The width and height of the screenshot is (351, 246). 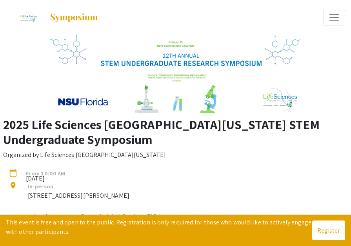 I want to click on button: Register, so click(x=329, y=230).